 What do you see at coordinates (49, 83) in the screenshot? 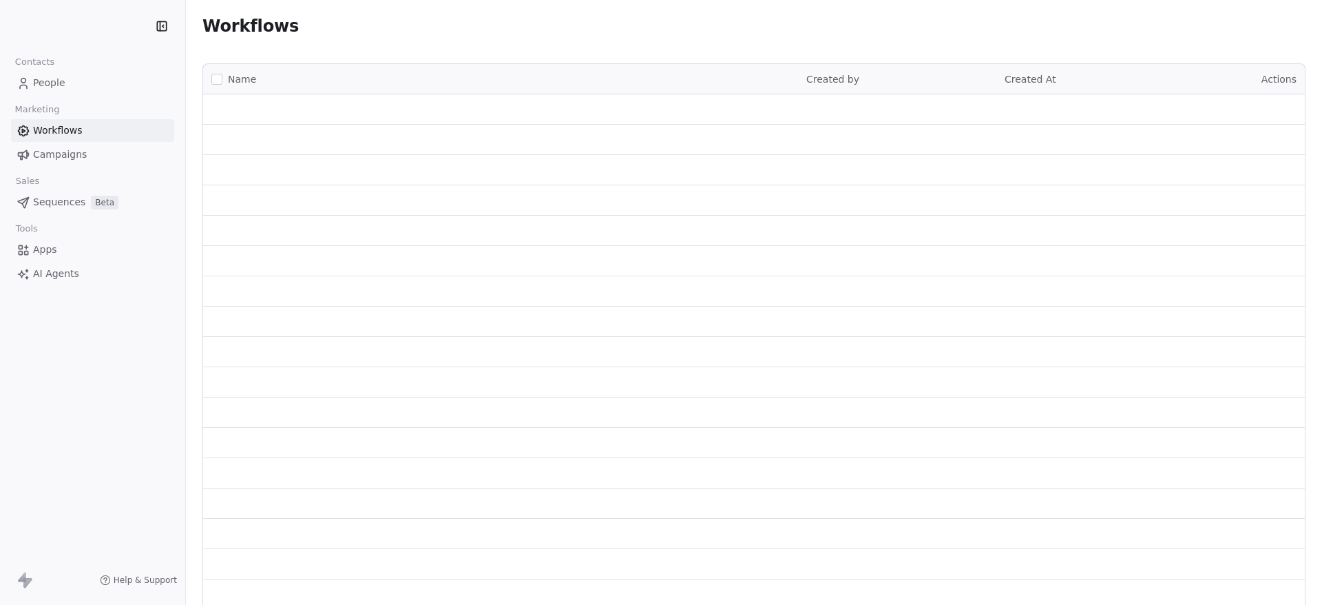
I see `span: People` at bounding box center [49, 83].